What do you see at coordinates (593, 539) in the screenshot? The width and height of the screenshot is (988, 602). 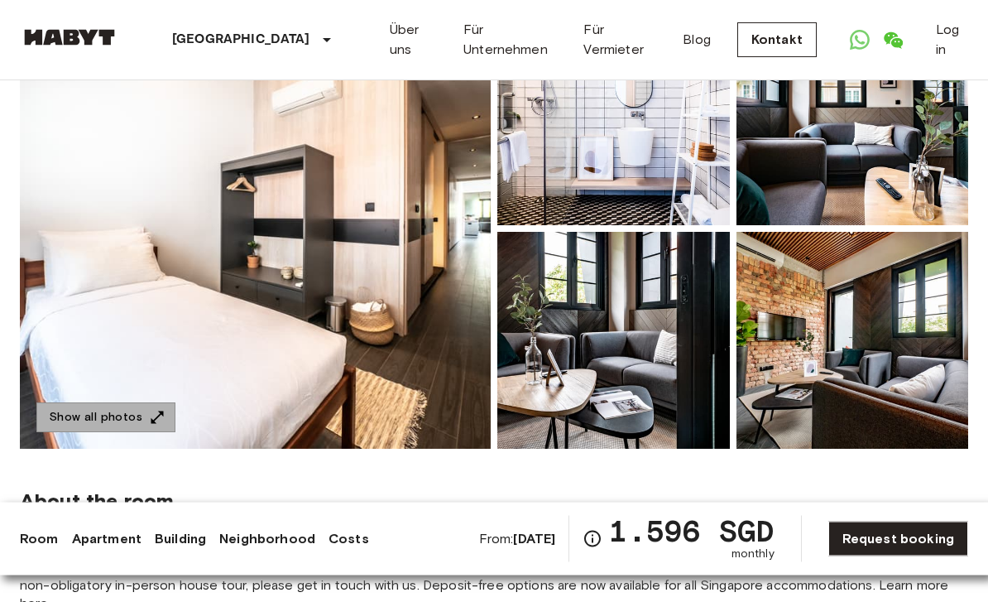 I see `svg: Check cost overview for full price breakdown. Please note that discounts apply to new joiners onl...` at bounding box center [593, 539].